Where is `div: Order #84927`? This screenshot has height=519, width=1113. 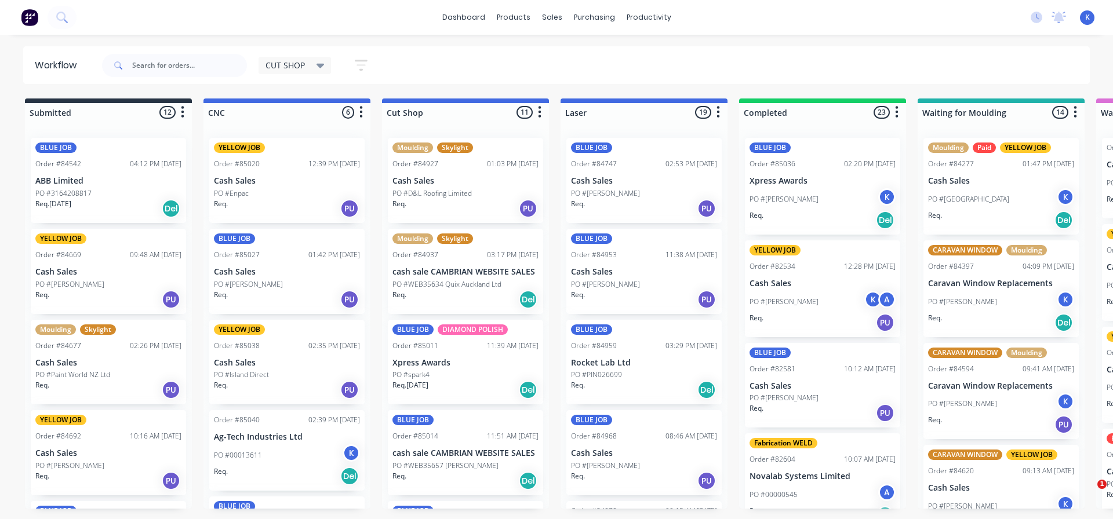 div: Order #84927 is located at coordinates (415, 164).